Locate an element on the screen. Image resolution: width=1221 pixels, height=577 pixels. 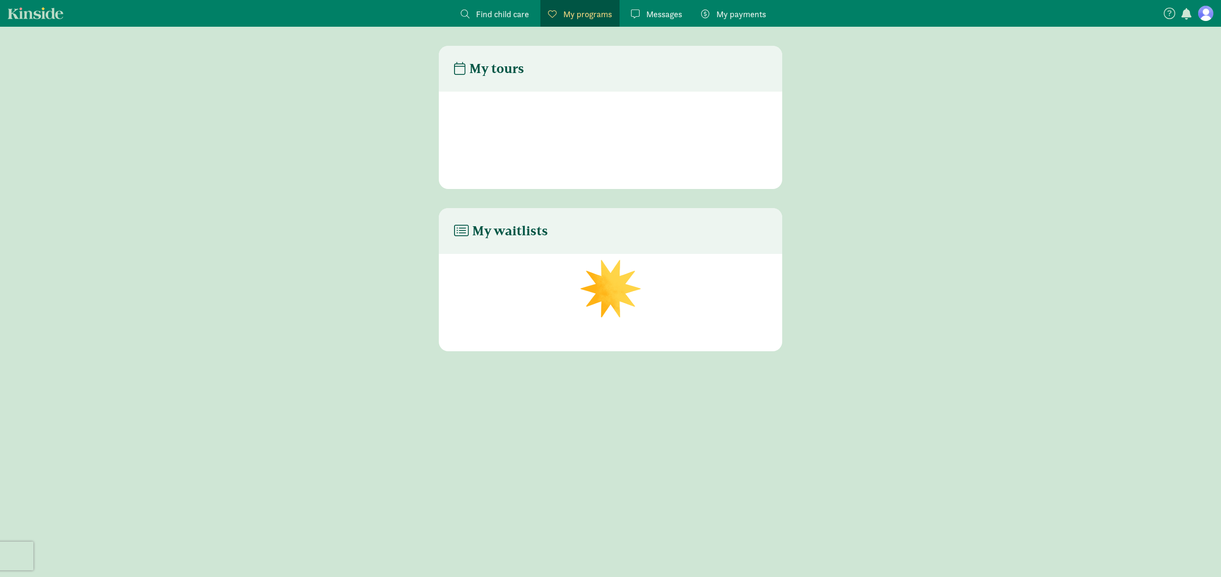
span: My payments is located at coordinates (741, 14).